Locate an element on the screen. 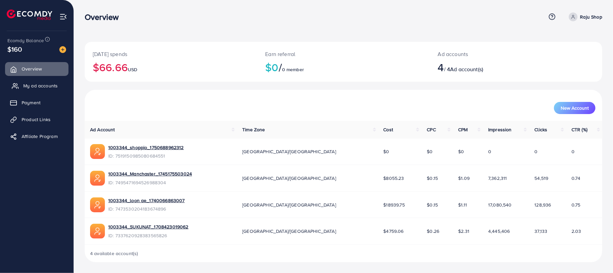 The image size is (613, 273). a: 1003344_loon ae_1740066863007 is located at coordinates (146, 200).